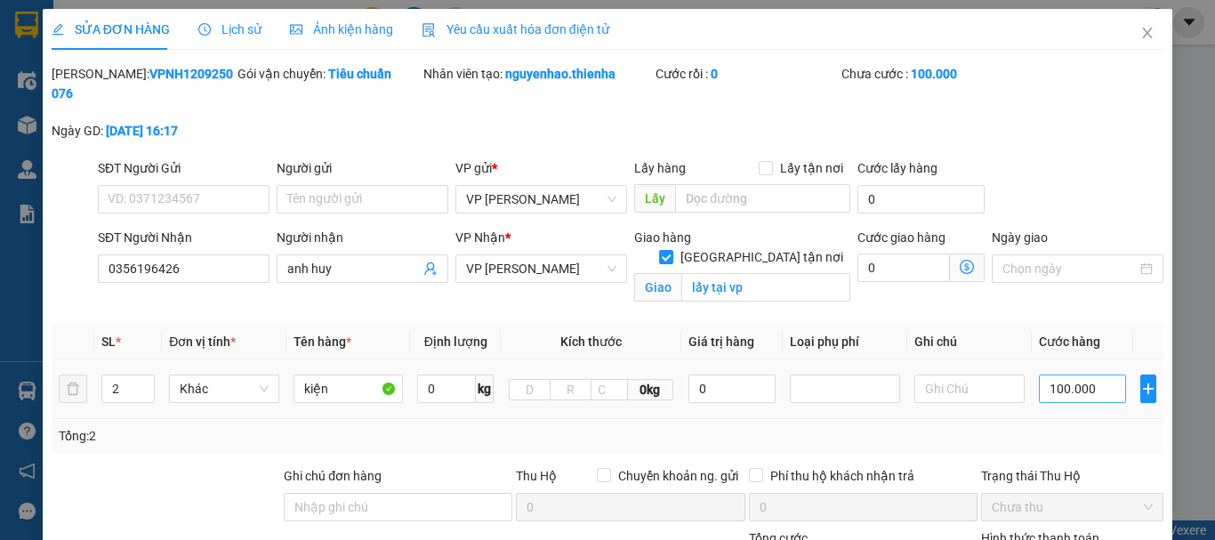 The width and height of the screenshot is (1215, 540). Describe the element at coordinates (109, 342) in the screenshot. I see `span: SL` at that location.